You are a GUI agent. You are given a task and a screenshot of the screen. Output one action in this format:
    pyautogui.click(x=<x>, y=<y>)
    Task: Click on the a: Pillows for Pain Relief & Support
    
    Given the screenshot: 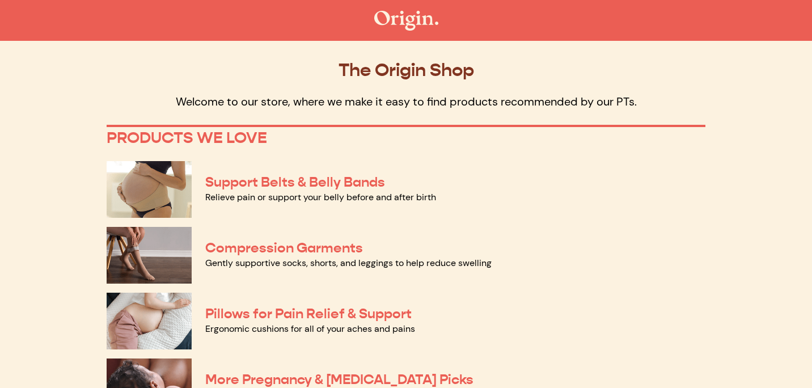 What is the action you would take?
    pyautogui.click(x=308, y=314)
    